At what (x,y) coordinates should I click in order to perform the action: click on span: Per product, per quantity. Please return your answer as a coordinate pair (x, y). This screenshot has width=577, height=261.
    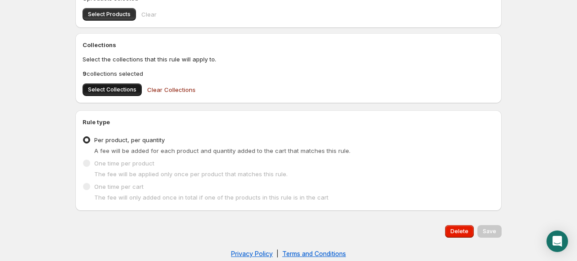
    Looking at the image, I should click on (129, 140).